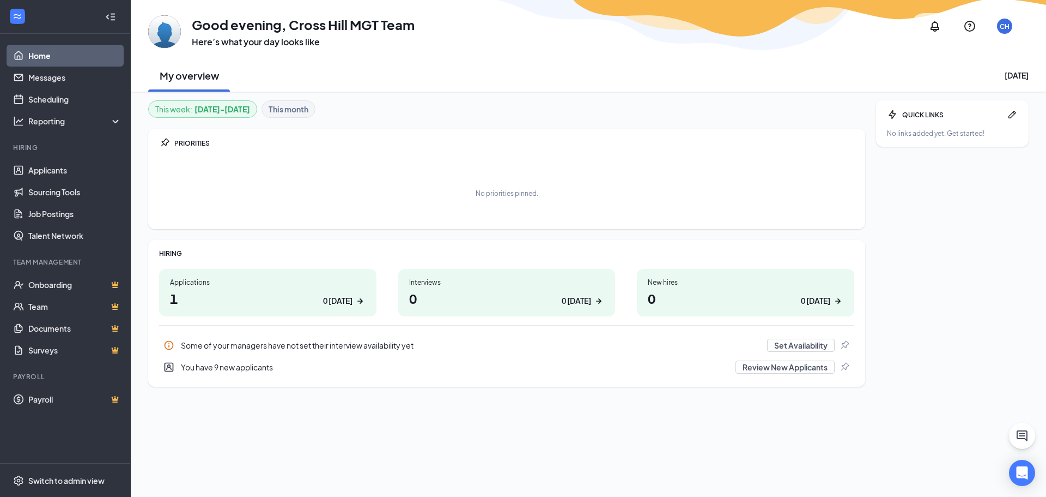 The width and height of the screenshot is (1046, 497). Describe the element at coordinates (165, 32) in the screenshot. I see `img: Cross Hill MGT Team` at that location.